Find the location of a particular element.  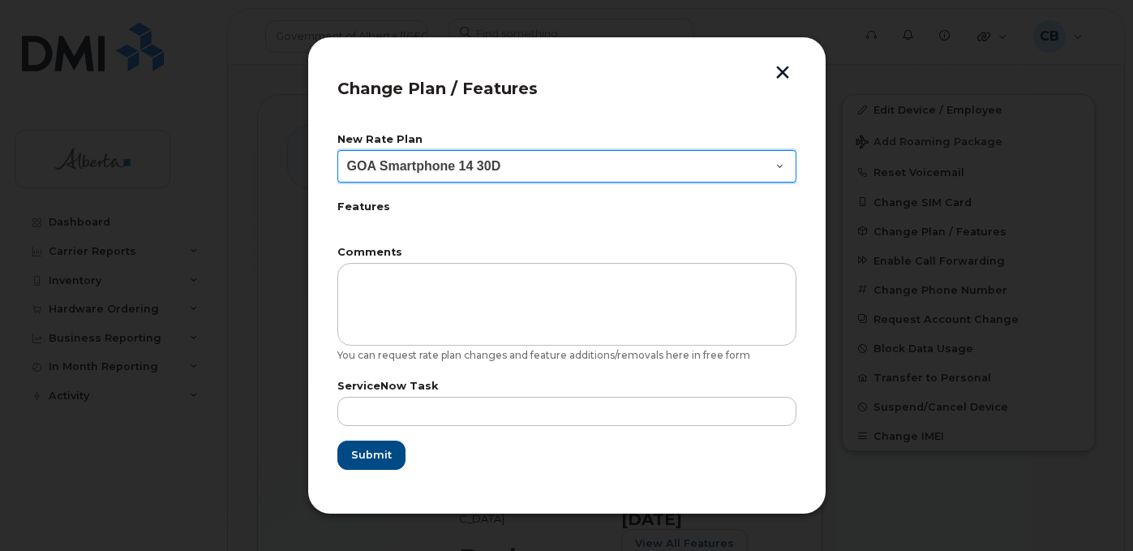

label: New Rate Plan is located at coordinates (567, 139).